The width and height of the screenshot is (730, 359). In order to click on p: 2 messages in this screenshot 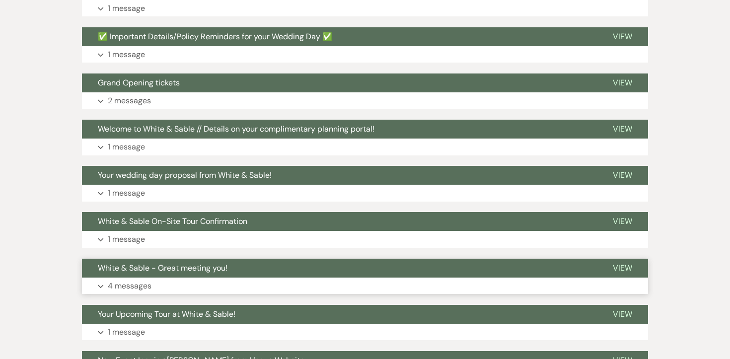, I will do `click(129, 101)`.